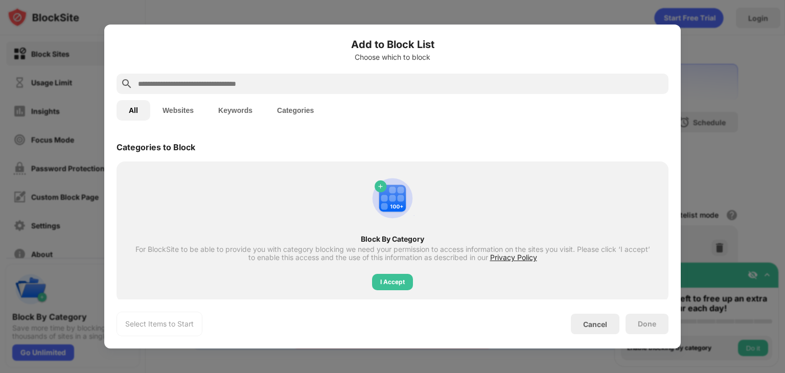 This screenshot has width=785, height=373. Describe the element at coordinates (513, 257) in the screenshot. I see `span: Privacy Policy` at that location.